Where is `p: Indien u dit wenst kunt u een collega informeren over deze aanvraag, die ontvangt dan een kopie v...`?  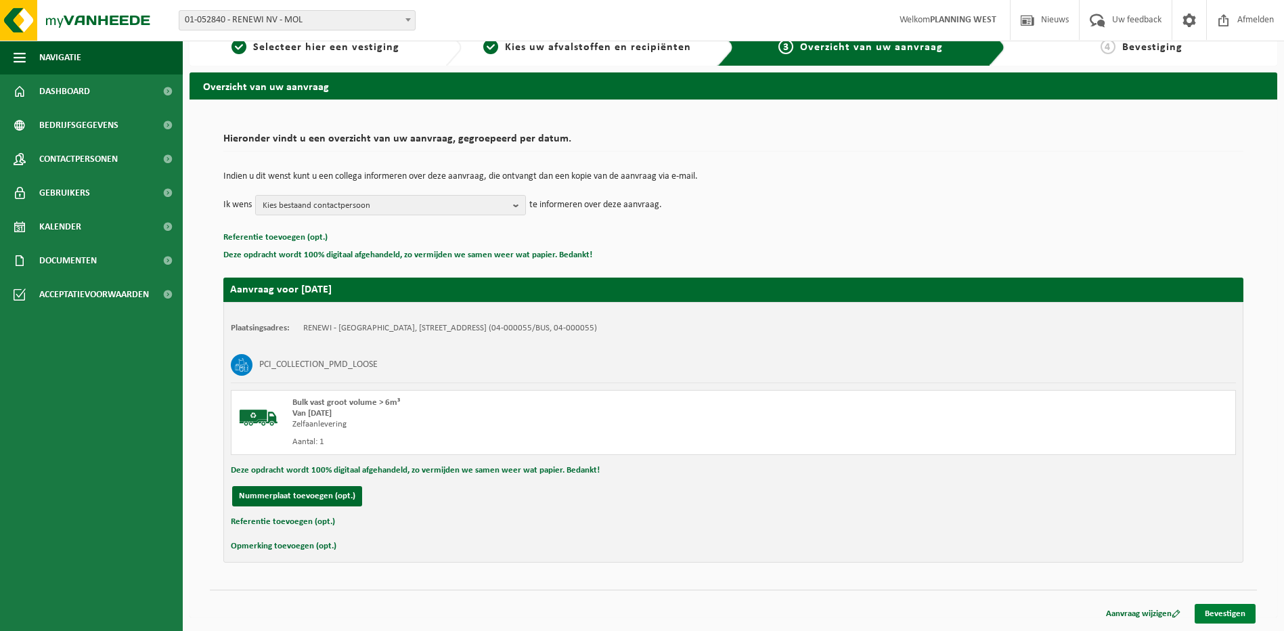
p: Indien u dit wenst kunt u een collega informeren over deze aanvraag, die ontvangt dan een kopie v... is located at coordinates (733, 177).